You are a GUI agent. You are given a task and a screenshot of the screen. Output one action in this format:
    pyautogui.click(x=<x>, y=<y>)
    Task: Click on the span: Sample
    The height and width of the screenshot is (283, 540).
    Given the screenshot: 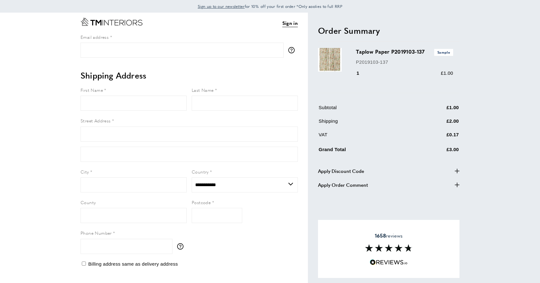 What is the action you would take?
    pyautogui.click(x=444, y=52)
    